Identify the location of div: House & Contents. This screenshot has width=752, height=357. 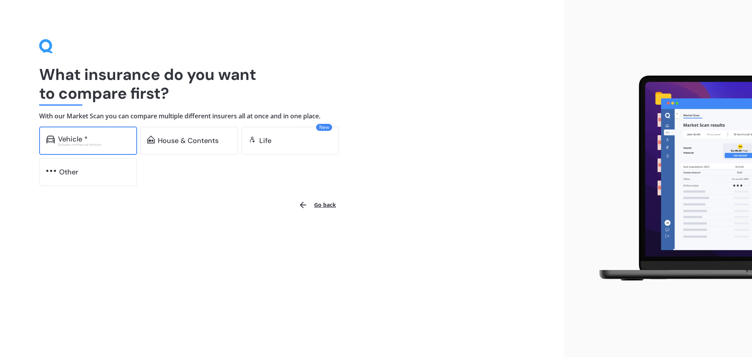
(188, 141).